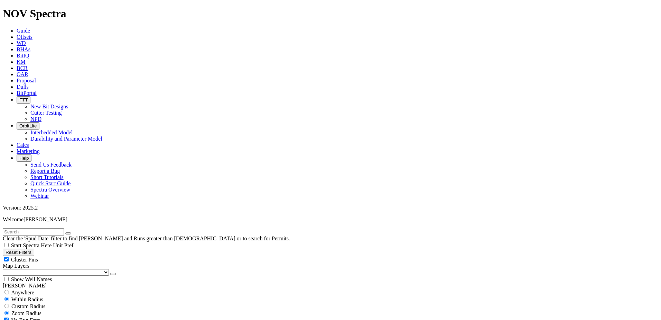 The height and width of the screenshot is (320, 661). Describe the element at coordinates (27, 93) in the screenshot. I see `span: BitPortal` at that location.